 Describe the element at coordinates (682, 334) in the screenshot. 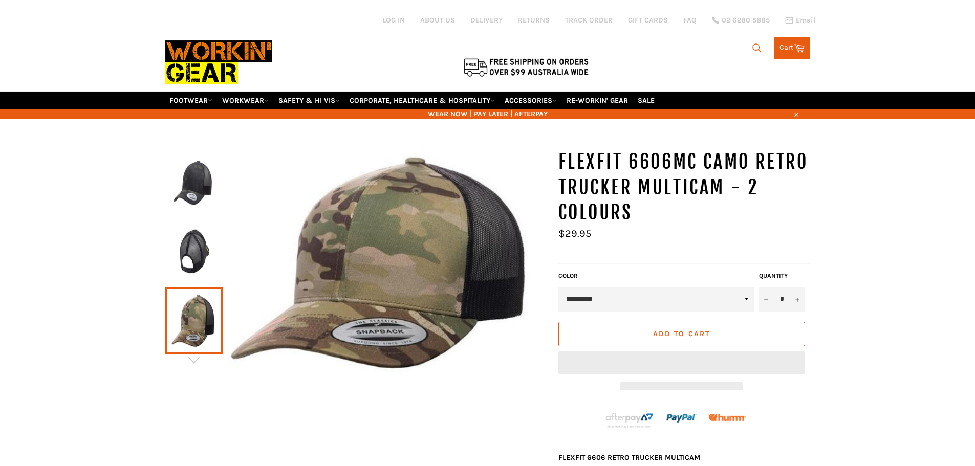

I see `span: Add to Cart` at that location.